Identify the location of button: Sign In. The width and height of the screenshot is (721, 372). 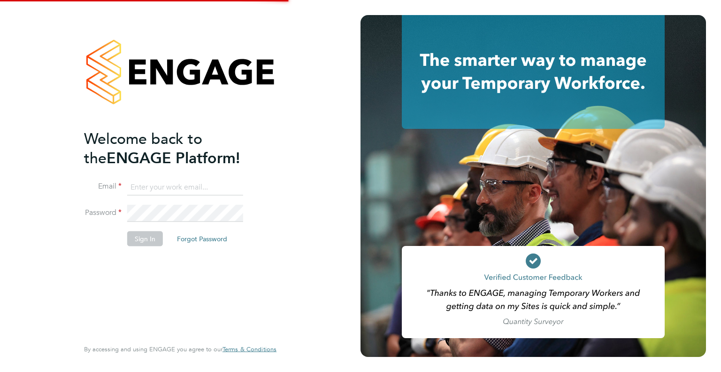
(145, 239).